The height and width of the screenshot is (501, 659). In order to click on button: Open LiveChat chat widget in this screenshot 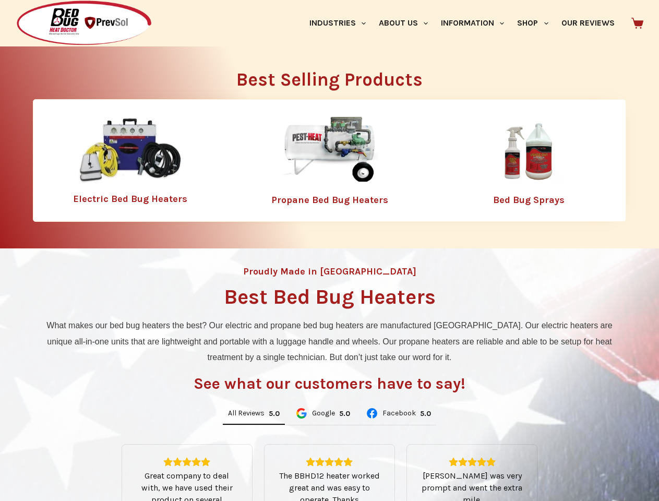, I will do `click(24, 20)`.